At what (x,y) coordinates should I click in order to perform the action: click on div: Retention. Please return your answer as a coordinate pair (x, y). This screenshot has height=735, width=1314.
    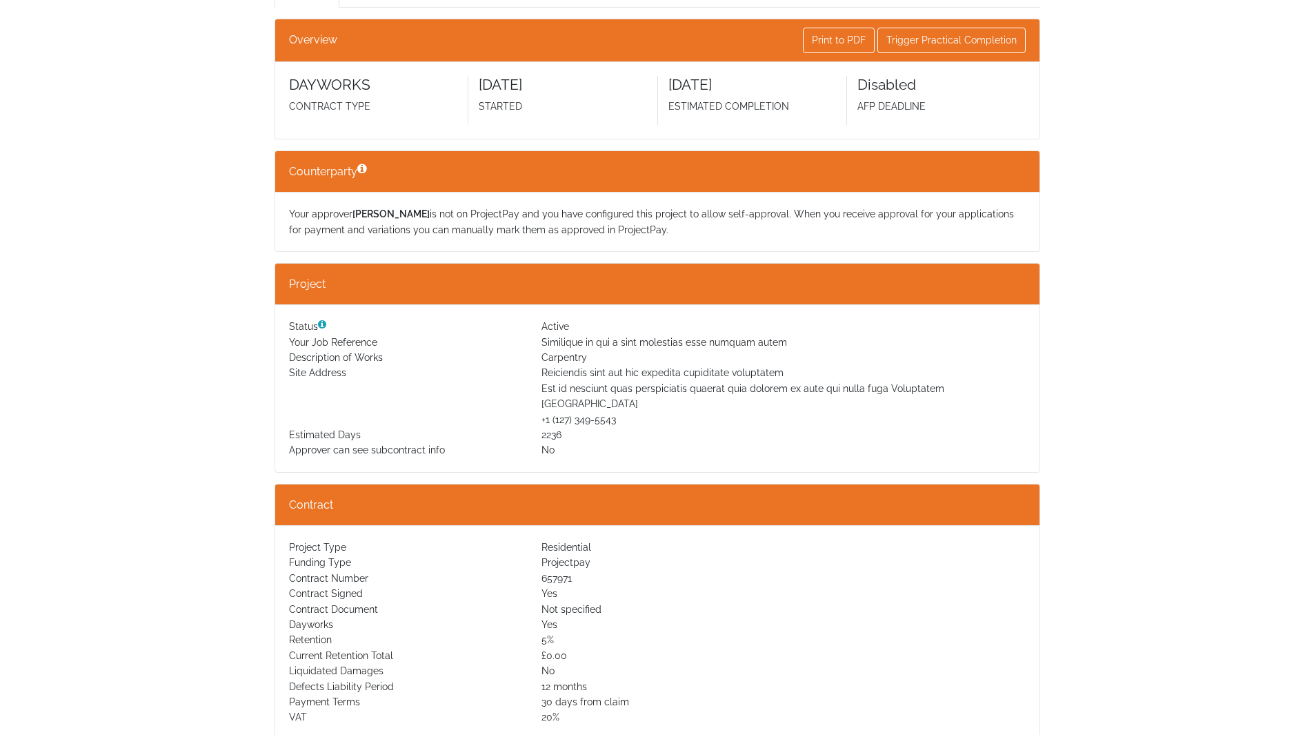
    Looking at the image, I should click on (405, 639).